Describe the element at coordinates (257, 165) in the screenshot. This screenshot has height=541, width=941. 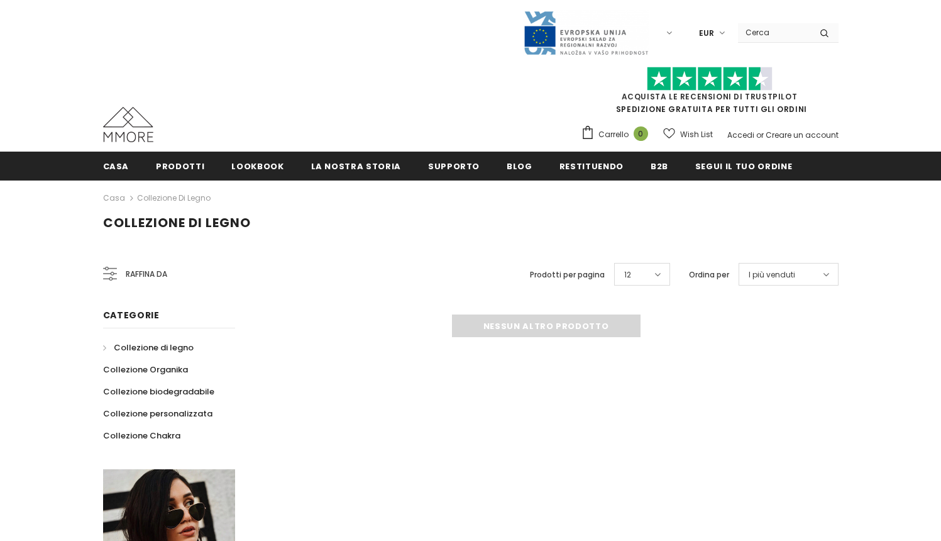
I see `a: Lookbook` at that location.